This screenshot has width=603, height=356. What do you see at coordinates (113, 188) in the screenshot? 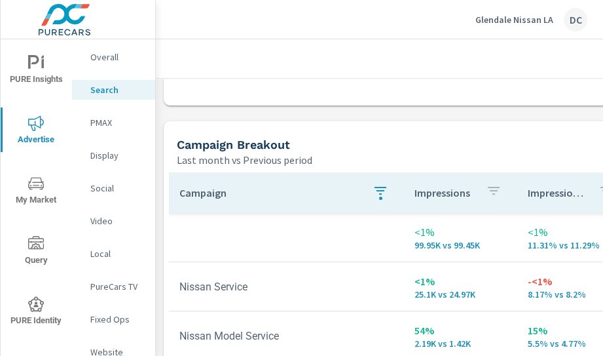
I see `div: Social` at bounding box center [113, 188].